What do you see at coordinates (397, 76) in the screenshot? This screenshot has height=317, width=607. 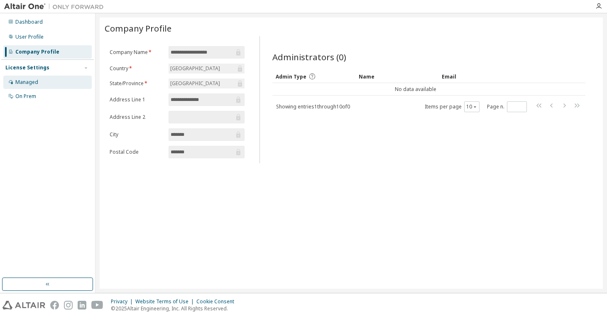 I see `div: Name` at bounding box center [397, 76].